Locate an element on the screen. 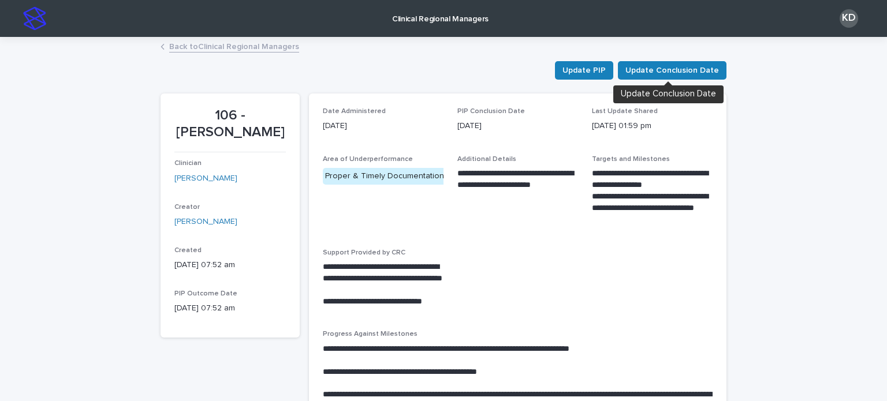  span: Clinician is located at coordinates (188, 163).